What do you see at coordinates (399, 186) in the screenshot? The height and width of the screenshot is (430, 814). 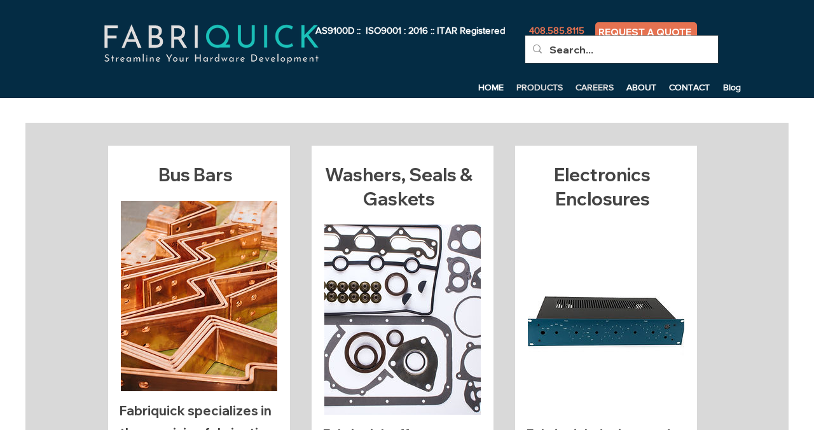 I see `span: Washers, Seals & Gaskets` at bounding box center [399, 186].